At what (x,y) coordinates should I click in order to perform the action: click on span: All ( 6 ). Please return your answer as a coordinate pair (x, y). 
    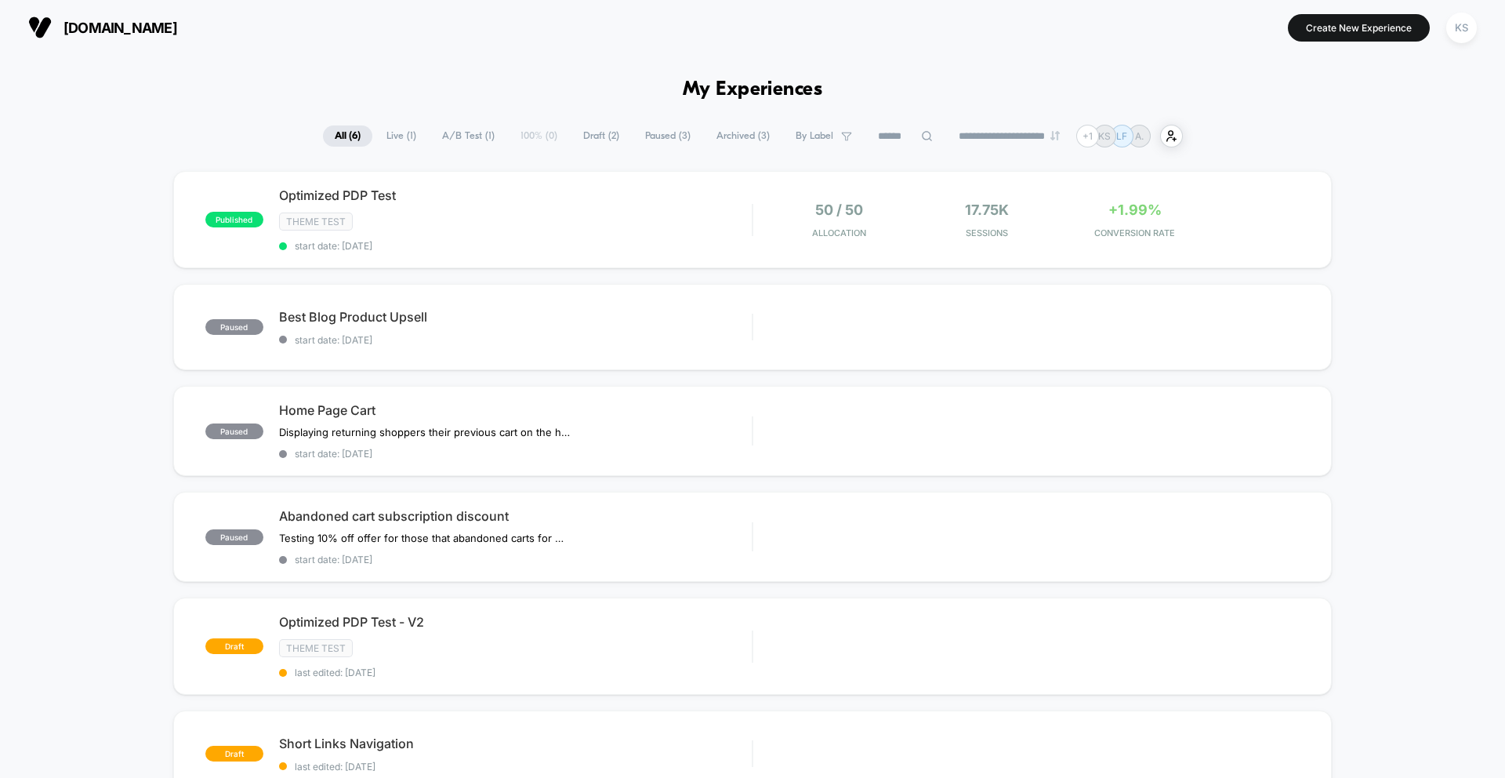
    Looking at the image, I should click on (347, 136).